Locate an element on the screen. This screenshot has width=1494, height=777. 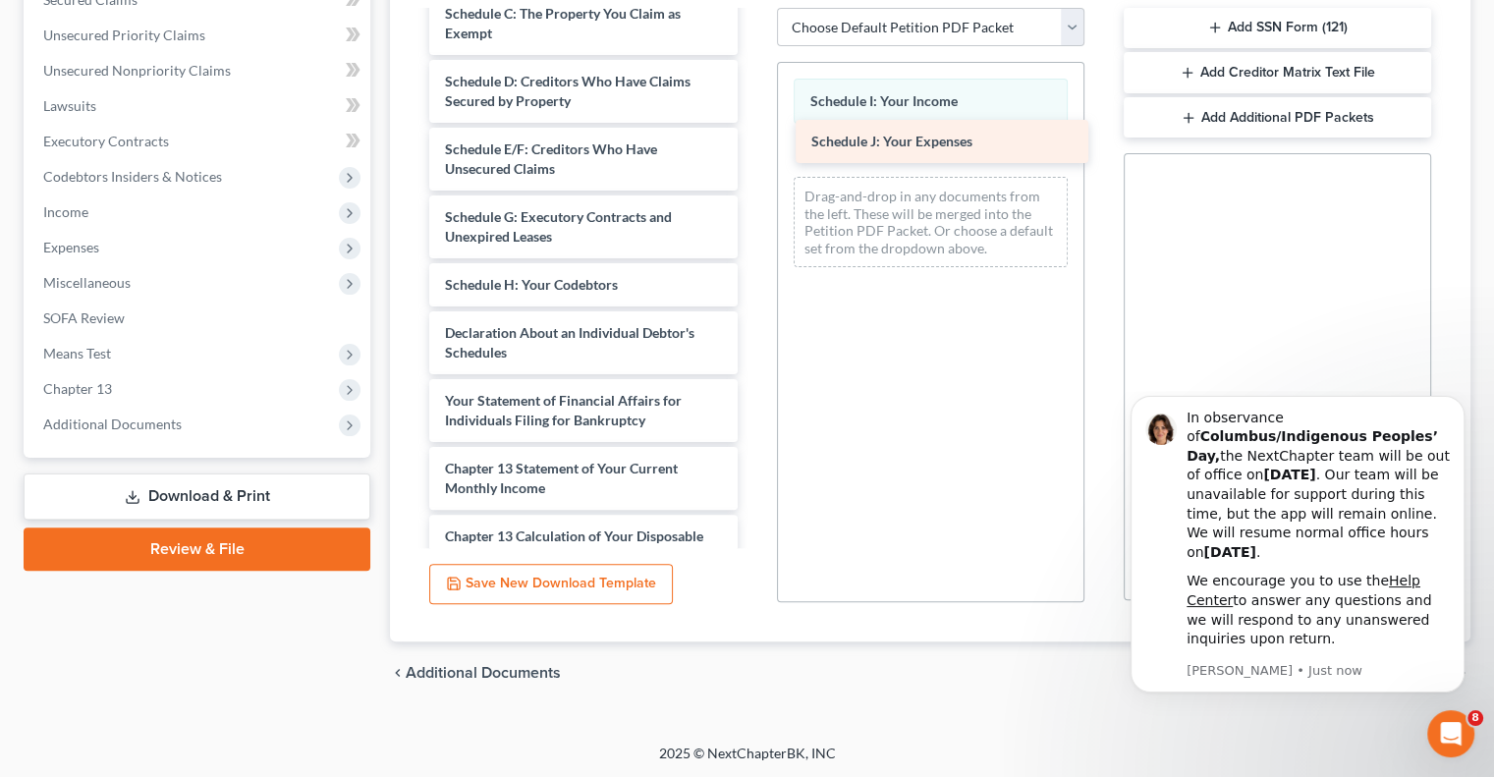
i: chevron_left is located at coordinates (398, 673).